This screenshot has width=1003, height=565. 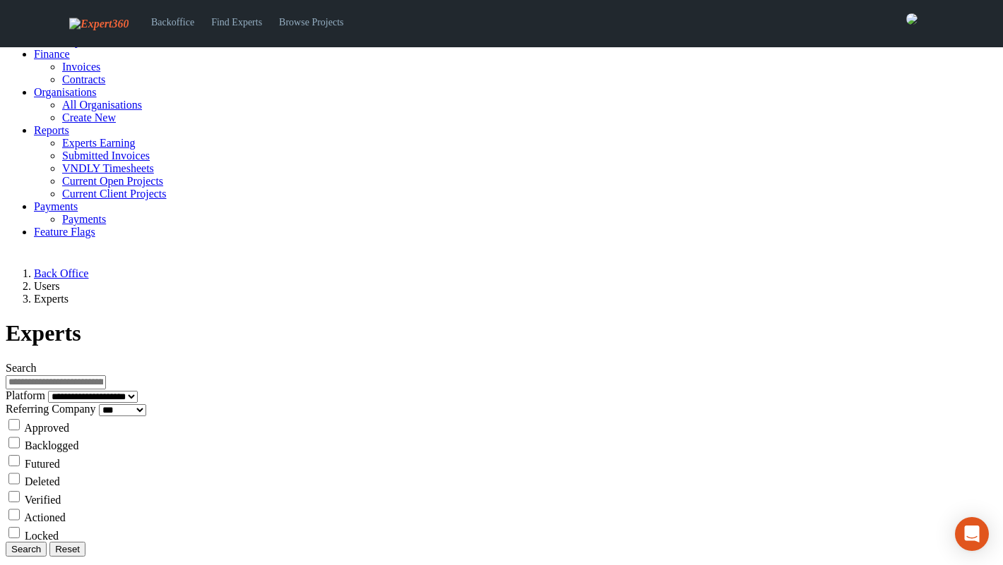 I want to click on li: Experts, so click(x=515, y=299).